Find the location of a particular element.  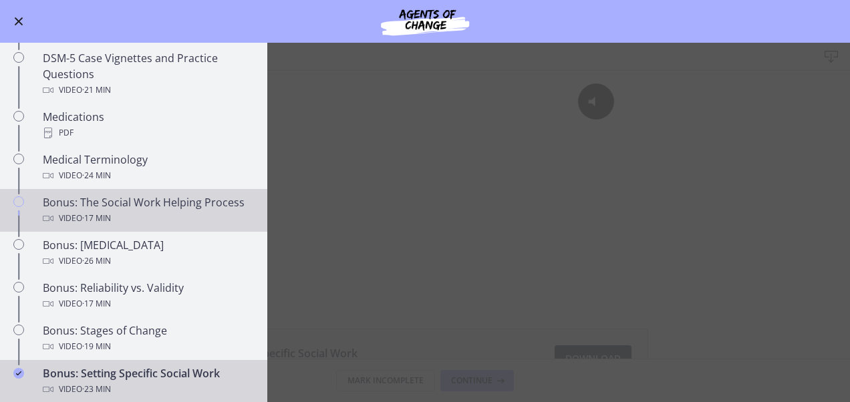

span: · 23 min is located at coordinates (96, 390).